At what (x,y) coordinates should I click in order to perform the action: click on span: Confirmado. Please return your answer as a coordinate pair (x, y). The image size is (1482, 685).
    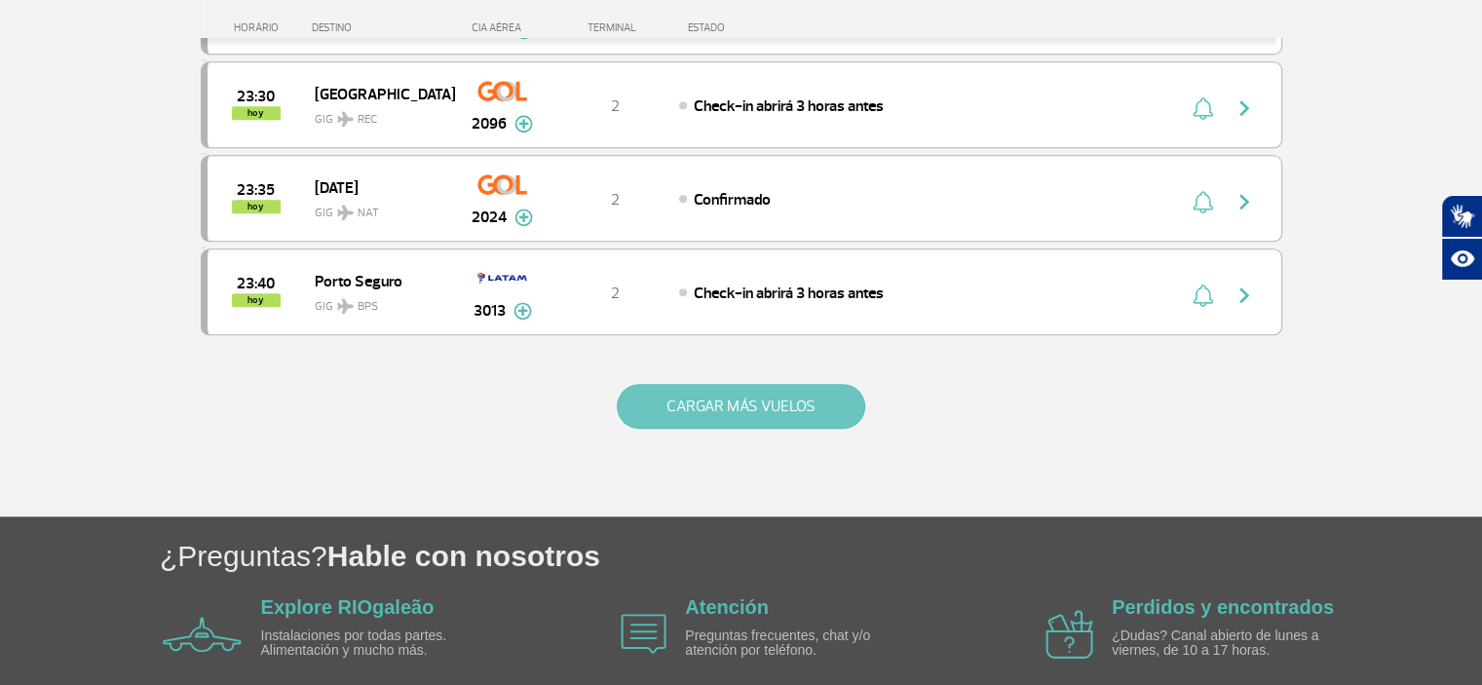
    Looking at the image, I should click on (732, 200).